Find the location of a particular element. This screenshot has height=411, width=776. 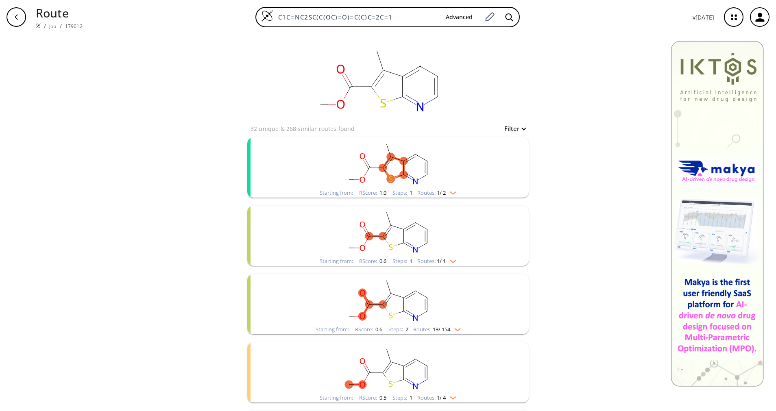

img: Banner is located at coordinates (717, 214).